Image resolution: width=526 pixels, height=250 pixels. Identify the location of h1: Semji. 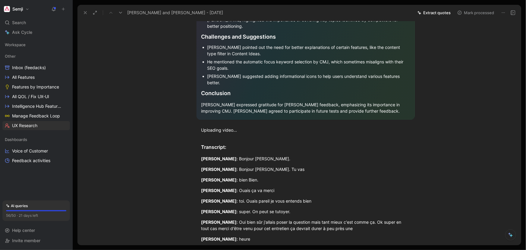
(17, 9).